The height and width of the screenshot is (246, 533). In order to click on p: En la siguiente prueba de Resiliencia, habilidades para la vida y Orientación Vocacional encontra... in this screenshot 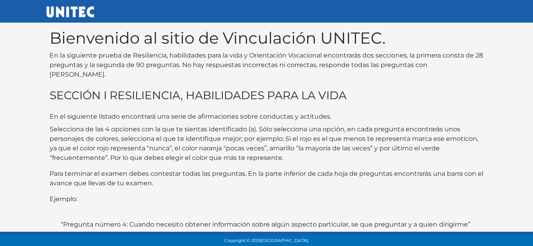, I will do `click(267, 65)`.